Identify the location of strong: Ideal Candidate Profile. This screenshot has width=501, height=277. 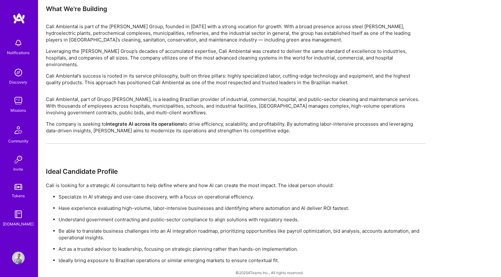
(82, 171).